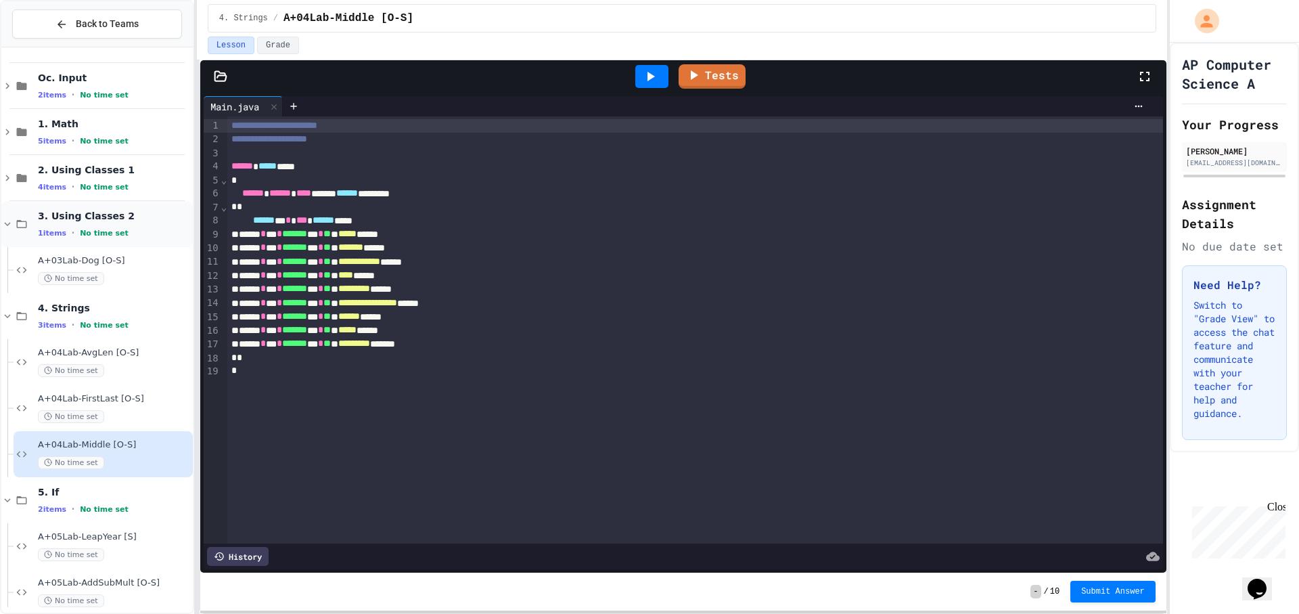 This screenshot has height=614, width=1299. Describe the element at coordinates (212, 371) in the screenshot. I see `div: 19` at that location.